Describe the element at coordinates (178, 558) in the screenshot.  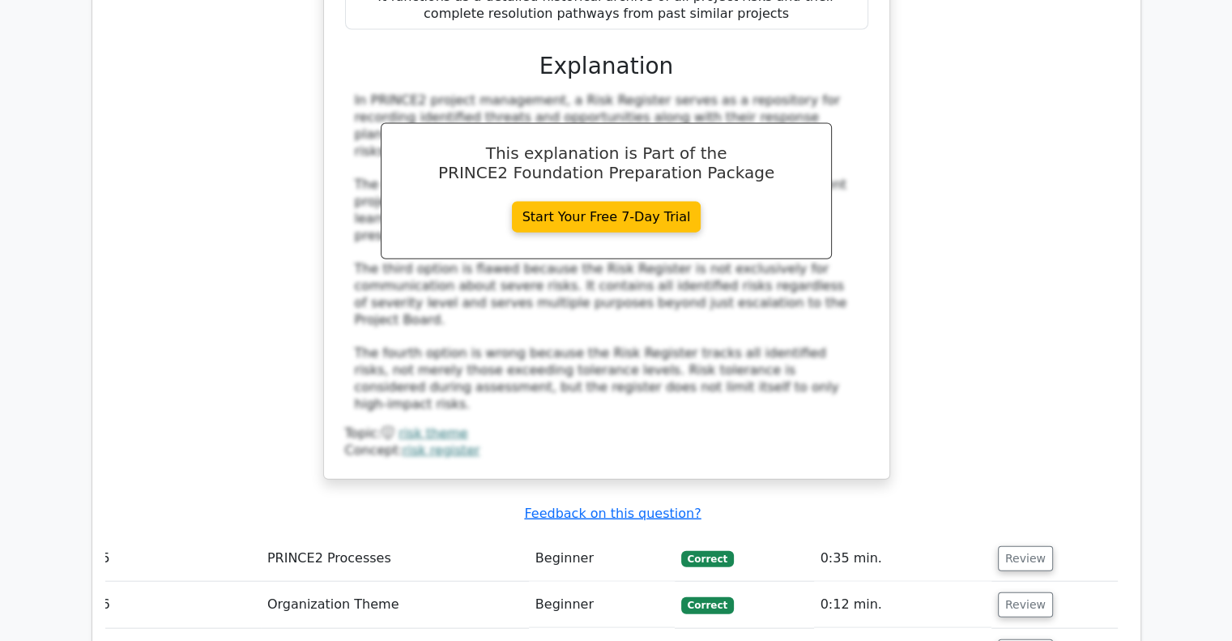
I see `td: 5` at that location.